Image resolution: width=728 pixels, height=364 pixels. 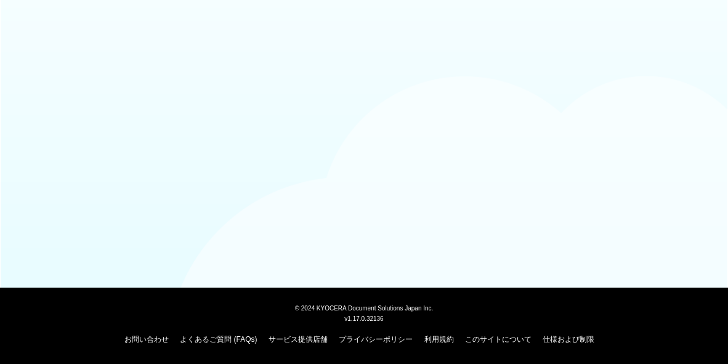 I want to click on span: v1.17.0.32136, so click(x=363, y=318).